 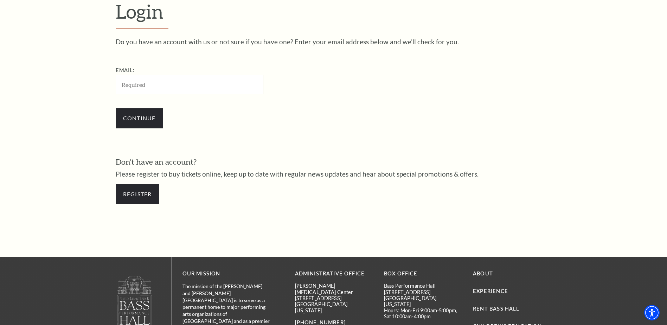 I want to click on p: Do you have an account with us or not sure if you have one? Enter your email address below and we..., so click(x=334, y=41).